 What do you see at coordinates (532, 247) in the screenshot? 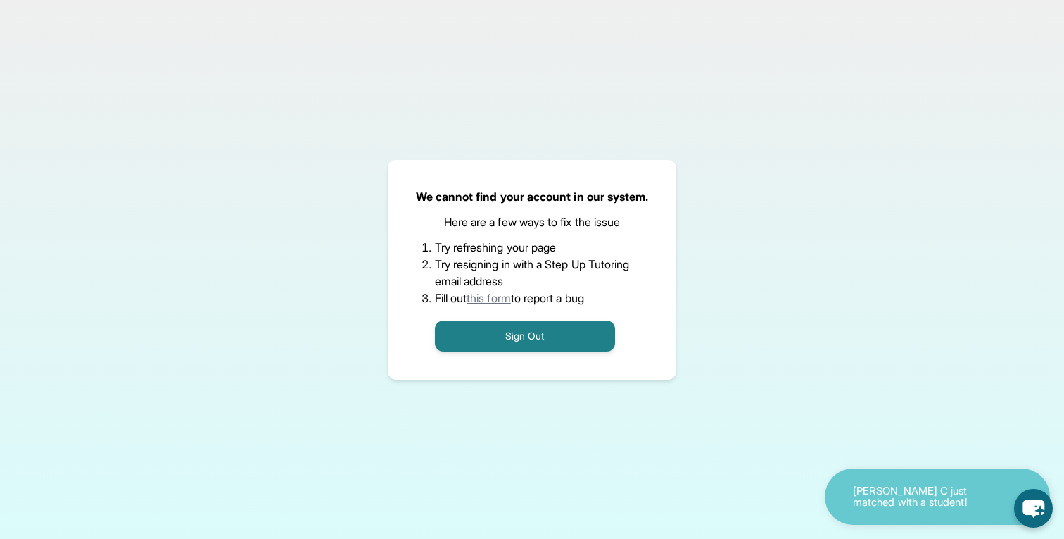
I see `li: Try refreshing your page` at bounding box center [532, 247].